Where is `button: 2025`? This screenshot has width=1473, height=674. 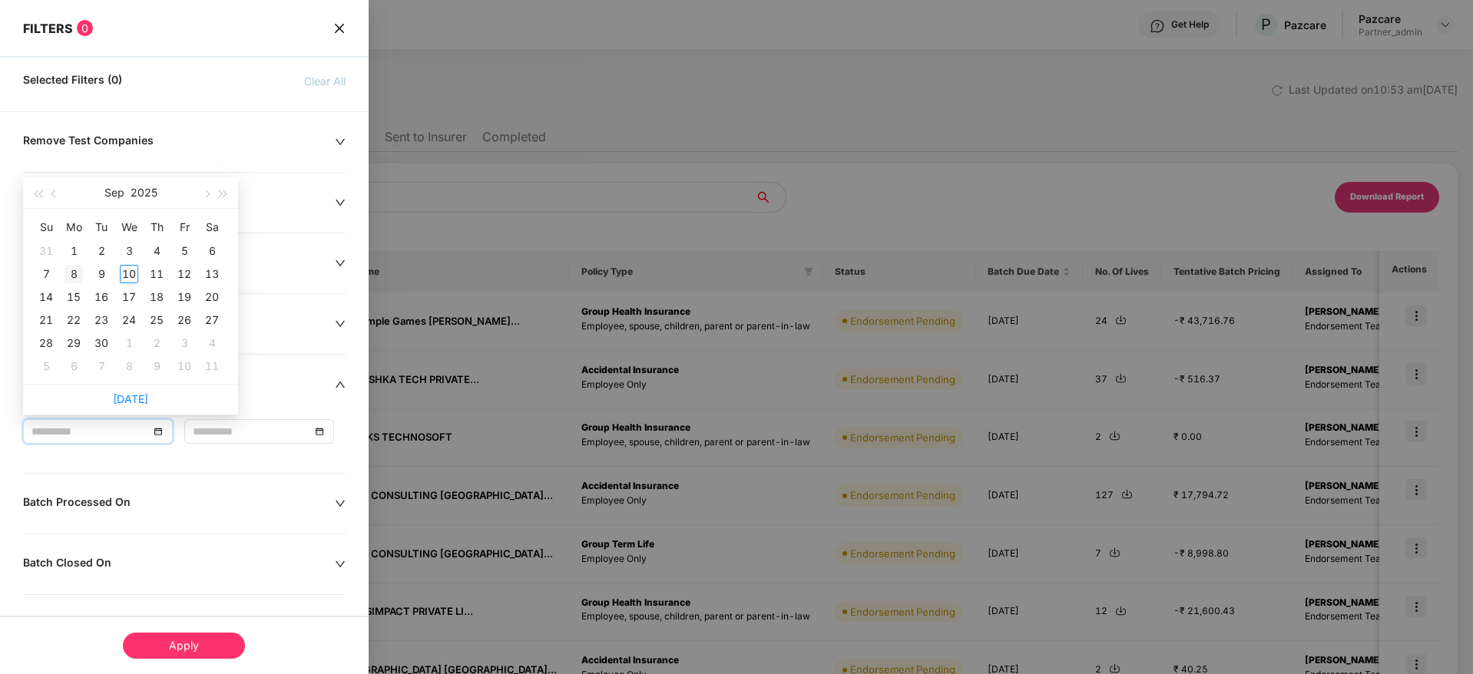
button: 2025 is located at coordinates (144, 193).